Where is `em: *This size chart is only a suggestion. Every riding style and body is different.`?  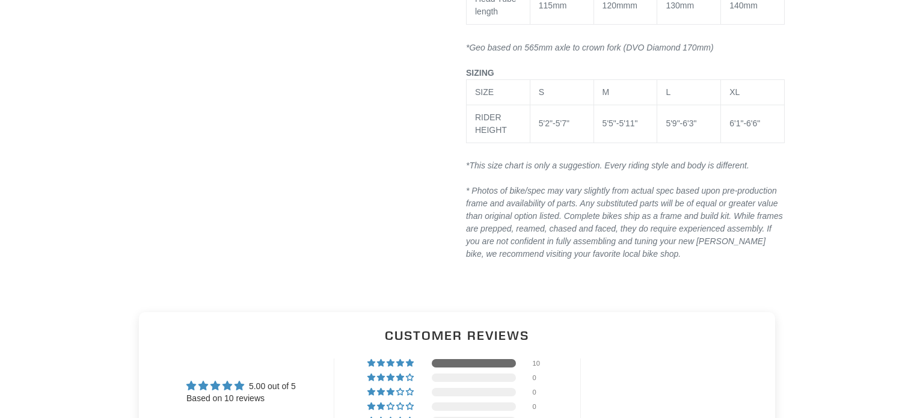
em: *This size chart is only a suggestion. Every riding style and body is different. is located at coordinates (607, 165).